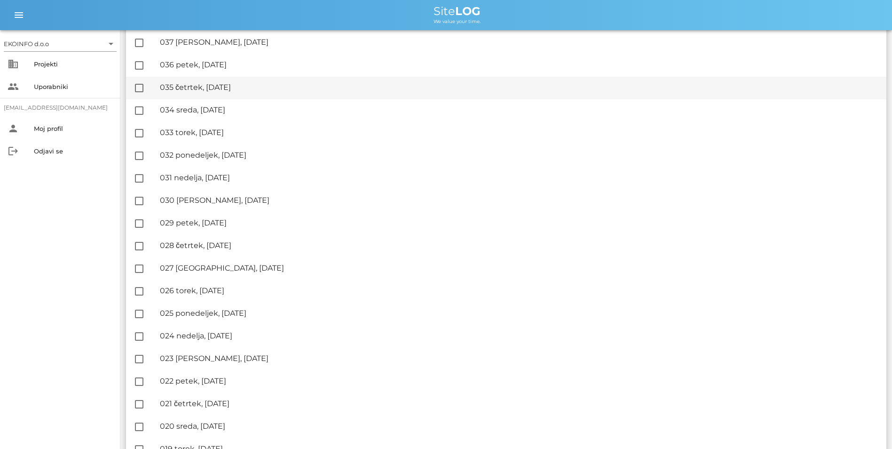 This screenshot has height=449, width=892. What do you see at coordinates (13, 151) in the screenshot?
I see `i: logout` at bounding box center [13, 151].